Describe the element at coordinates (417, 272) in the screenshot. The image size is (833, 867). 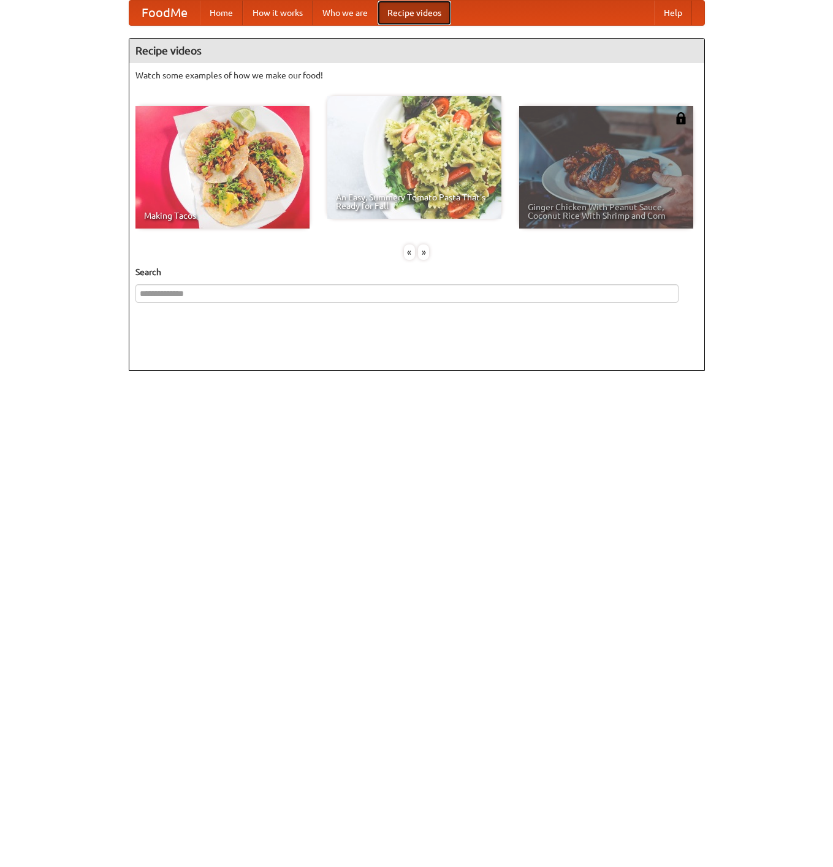
I see `h5: Search` at that location.